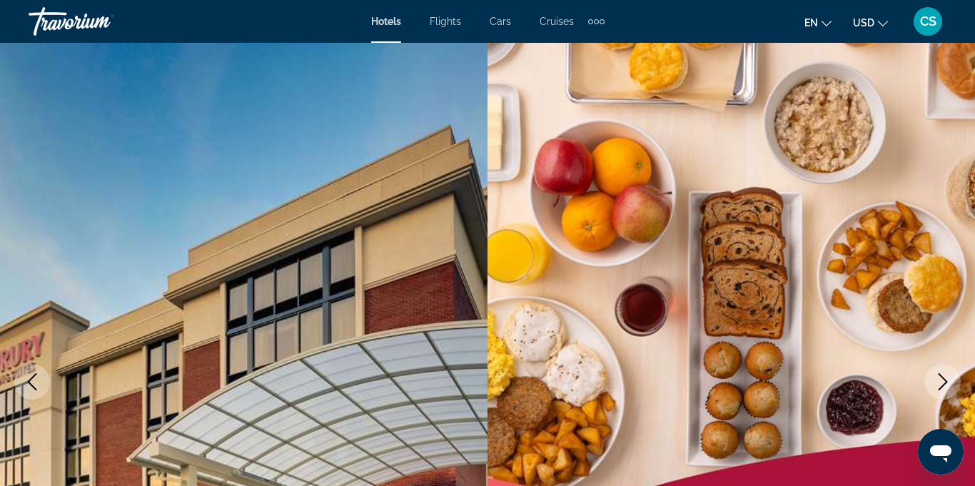  Describe the element at coordinates (386, 21) in the screenshot. I see `a: Hotels` at that location.